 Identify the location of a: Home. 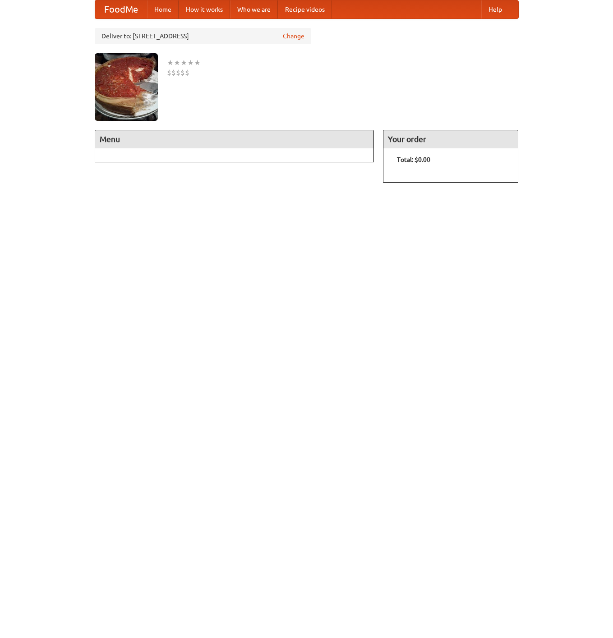
(163, 9).